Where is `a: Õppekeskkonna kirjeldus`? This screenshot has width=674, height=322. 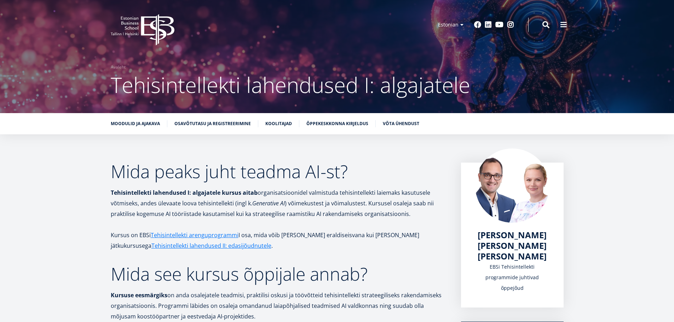 a: Õppekeskkonna kirjeldus is located at coordinates (337, 124).